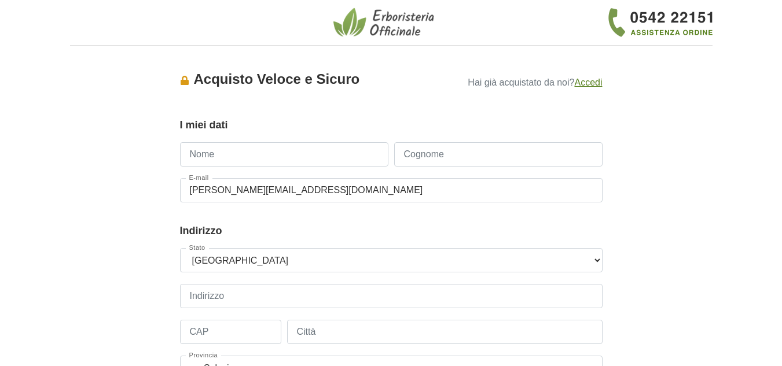  I want to click on label: Stato, so click(197, 248).